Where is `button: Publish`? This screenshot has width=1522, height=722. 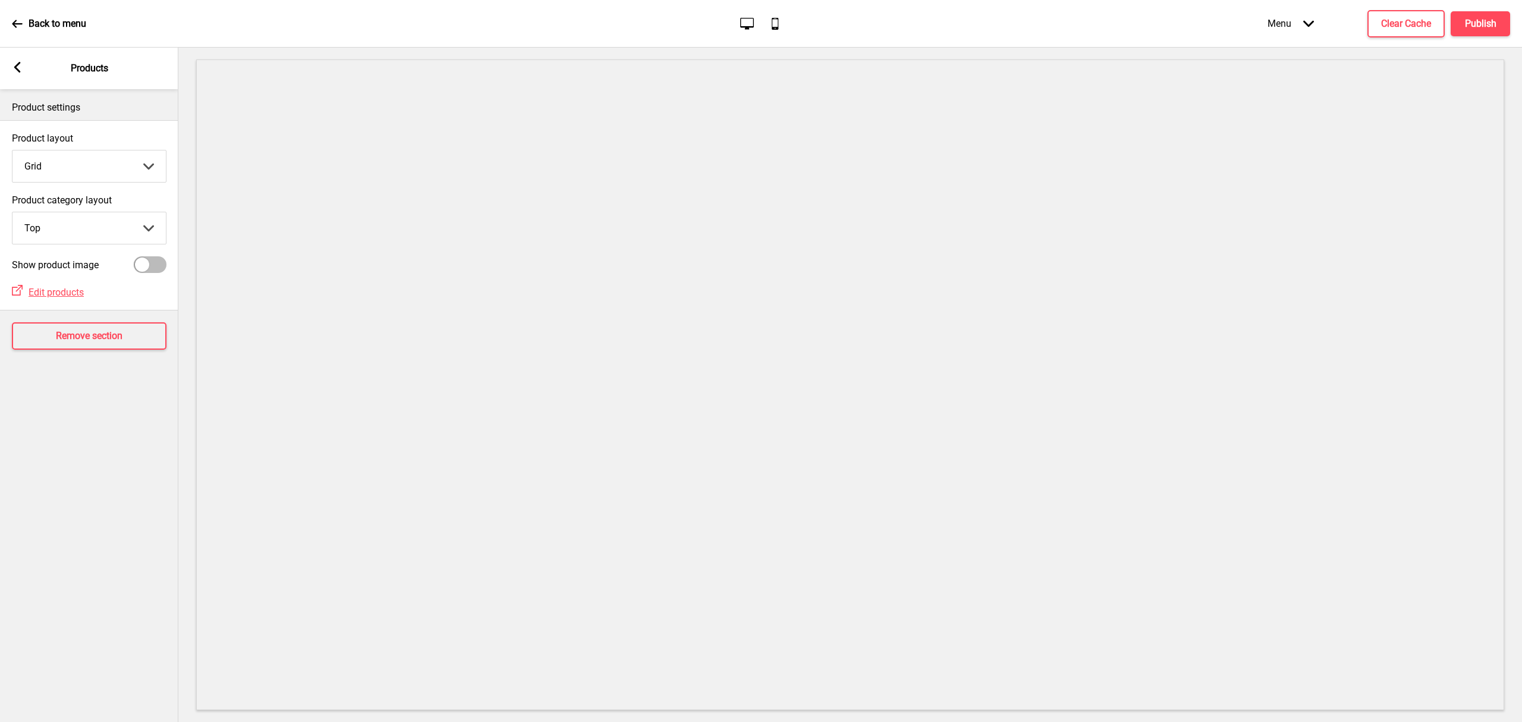
button: Publish is located at coordinates (1480, 24).